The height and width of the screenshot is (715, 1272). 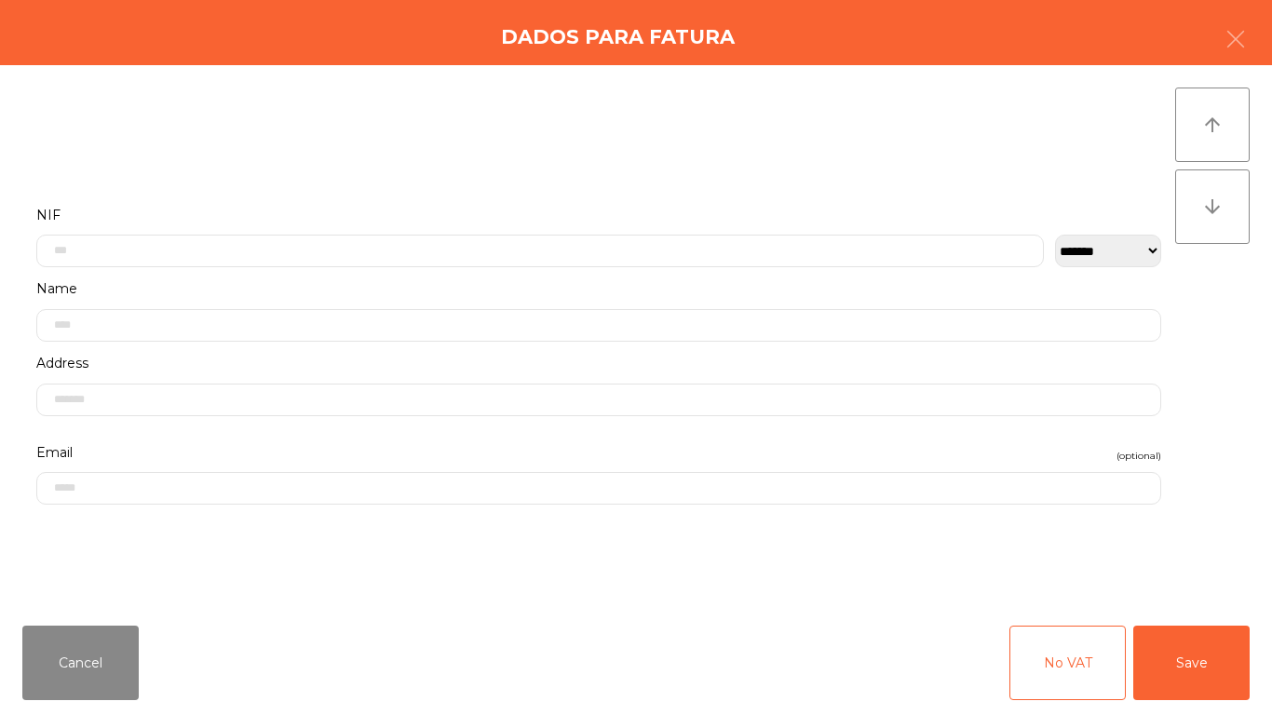 What do you see at coordinates (1067, 663) in the screenshot?
I see `button: No VAT` at bounding box center [1067, 663].